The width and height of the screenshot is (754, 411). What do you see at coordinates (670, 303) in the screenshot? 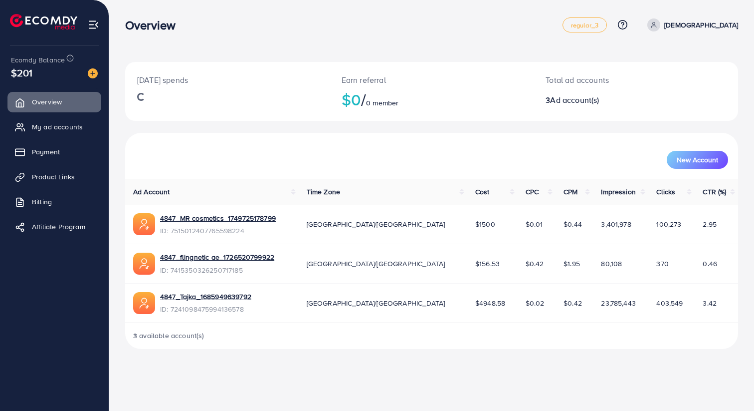
I see `span: 403,549` at bounding box center [670, 303].